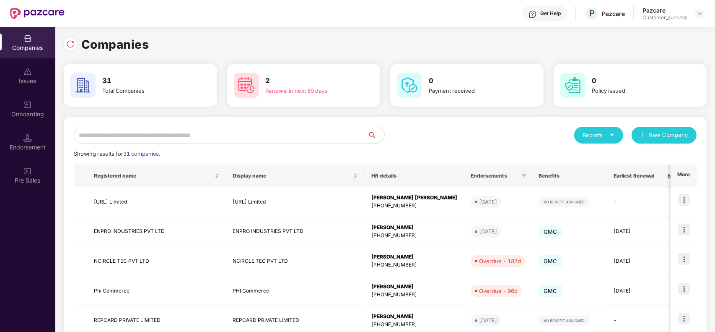 This screenshot has height=332, width=715. I want to click on th: Benefits, so click(569, 176).